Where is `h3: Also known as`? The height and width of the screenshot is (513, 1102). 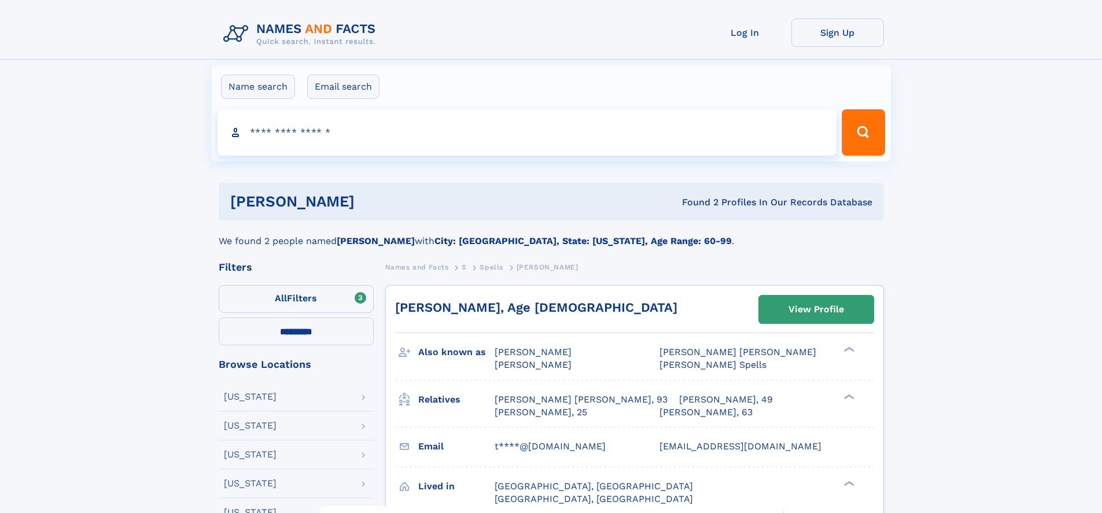
h3: Also known as is located at coordinates (457, 352).